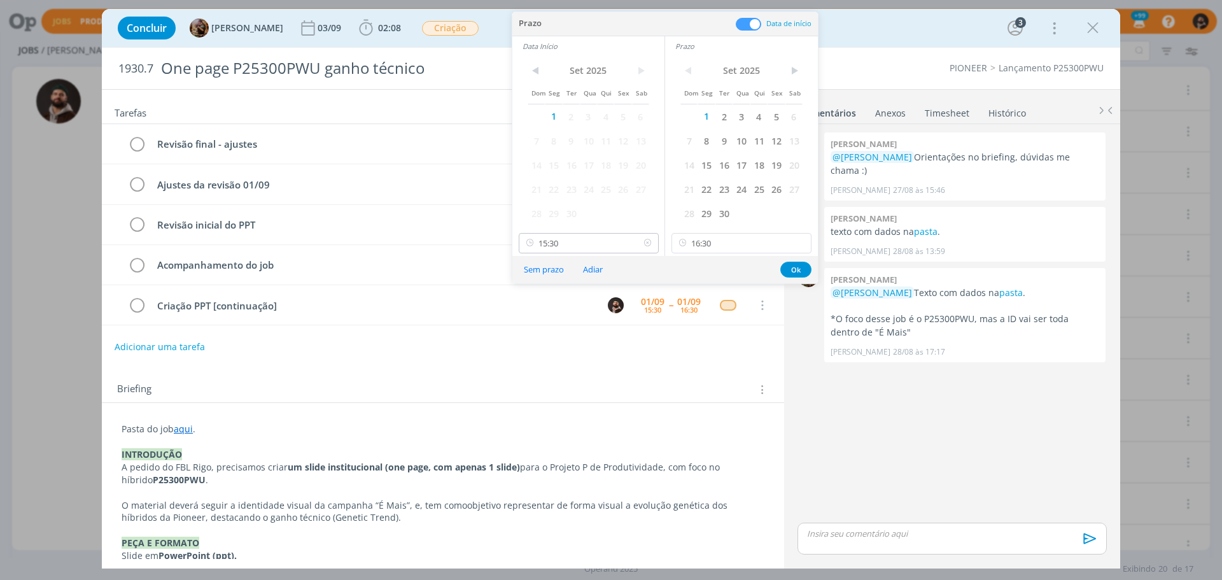 Image resolution: width=1222 pixels, height=580 pixels. Describe the element at coordinates (611, 288) in the screenshot. I see `div: dialog` at that location.